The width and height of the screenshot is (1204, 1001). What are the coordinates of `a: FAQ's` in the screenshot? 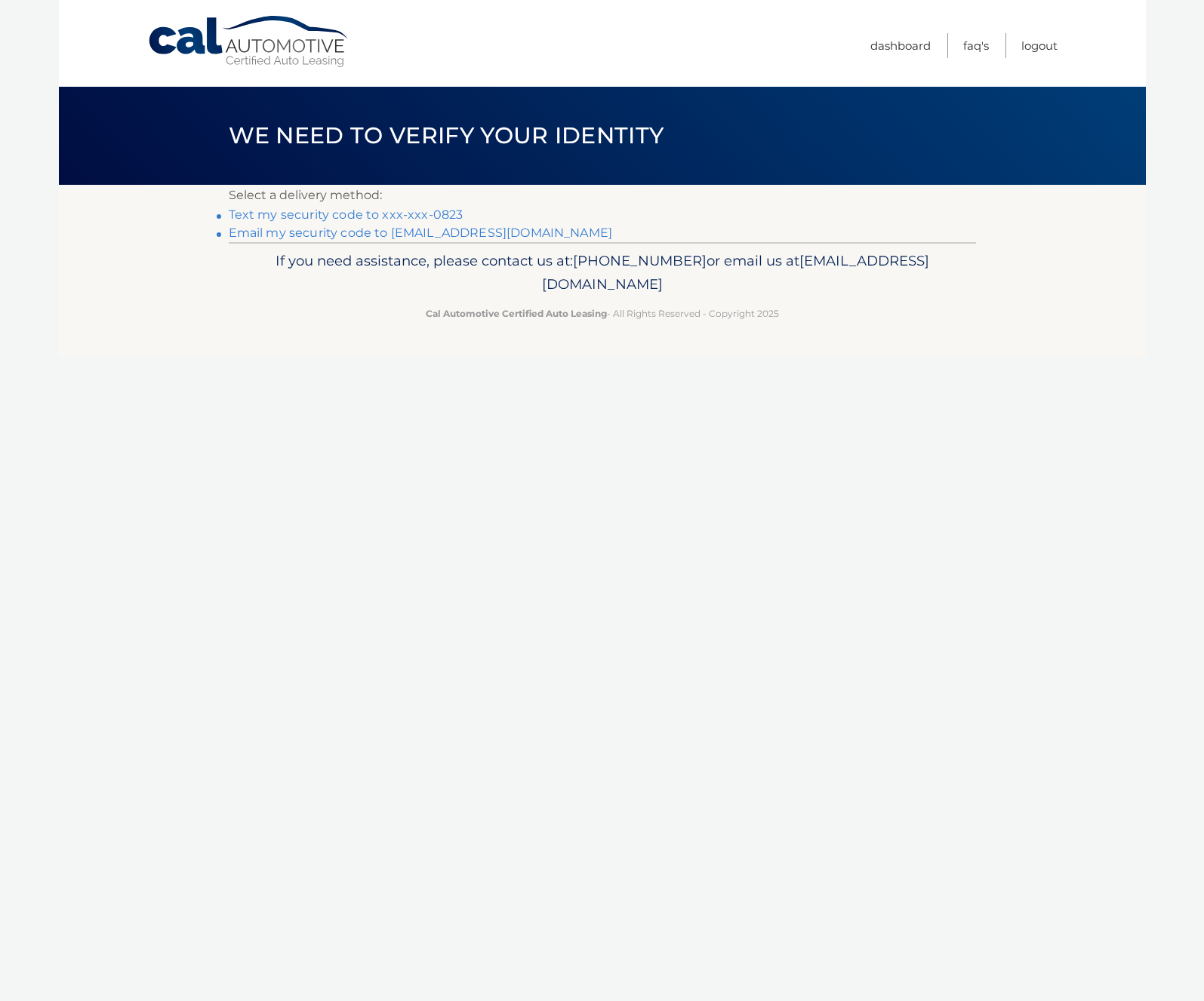 It's located at (976, 45).